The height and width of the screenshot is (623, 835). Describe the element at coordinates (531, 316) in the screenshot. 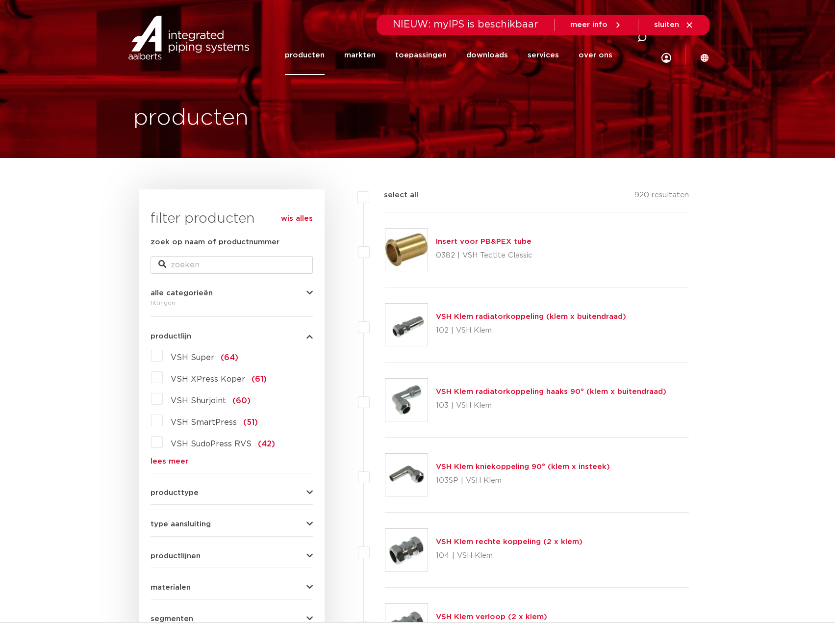

I see `a: VSH Klem radiatorkoppeling (klem x buitendraad)` at that location.